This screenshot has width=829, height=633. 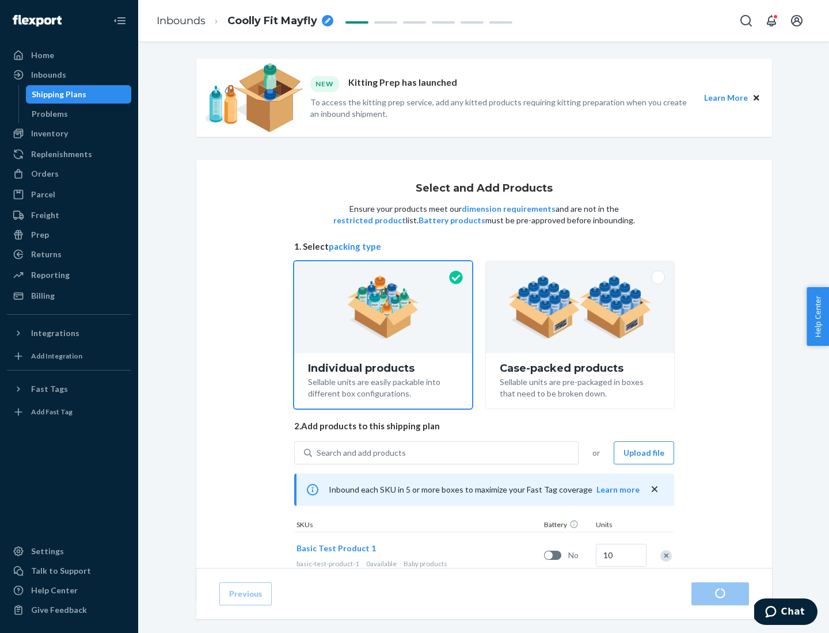 What do you see at coordinates (502, 108) in the screenshot?
I see `p: To access the kitting prep service, add any kitted products requiring kitting preparation when yo...` at bounding box center [502, 108].